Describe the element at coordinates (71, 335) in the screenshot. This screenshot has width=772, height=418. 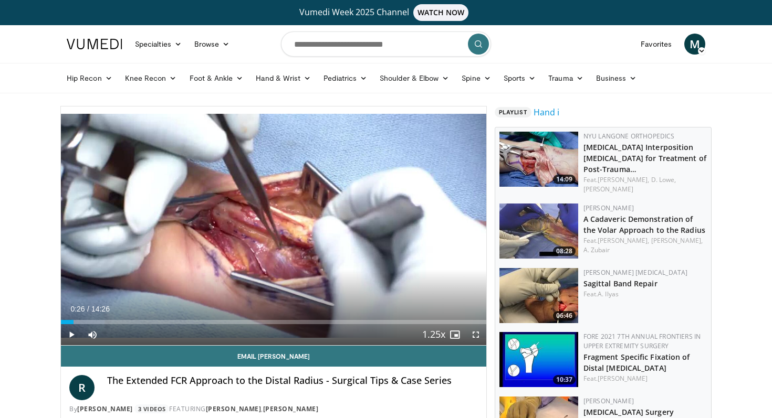
I see `button: Play` at that location.